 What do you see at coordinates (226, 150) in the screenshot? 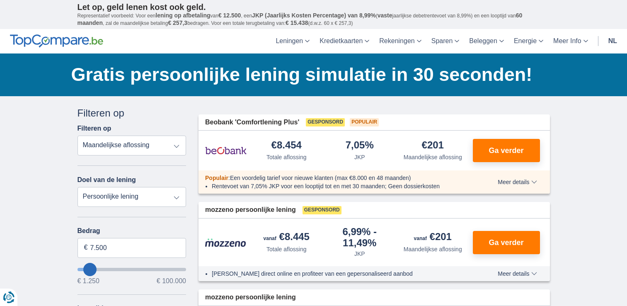
I see `img: product.pl.alt Beobank` at bounding box center [226, 150].